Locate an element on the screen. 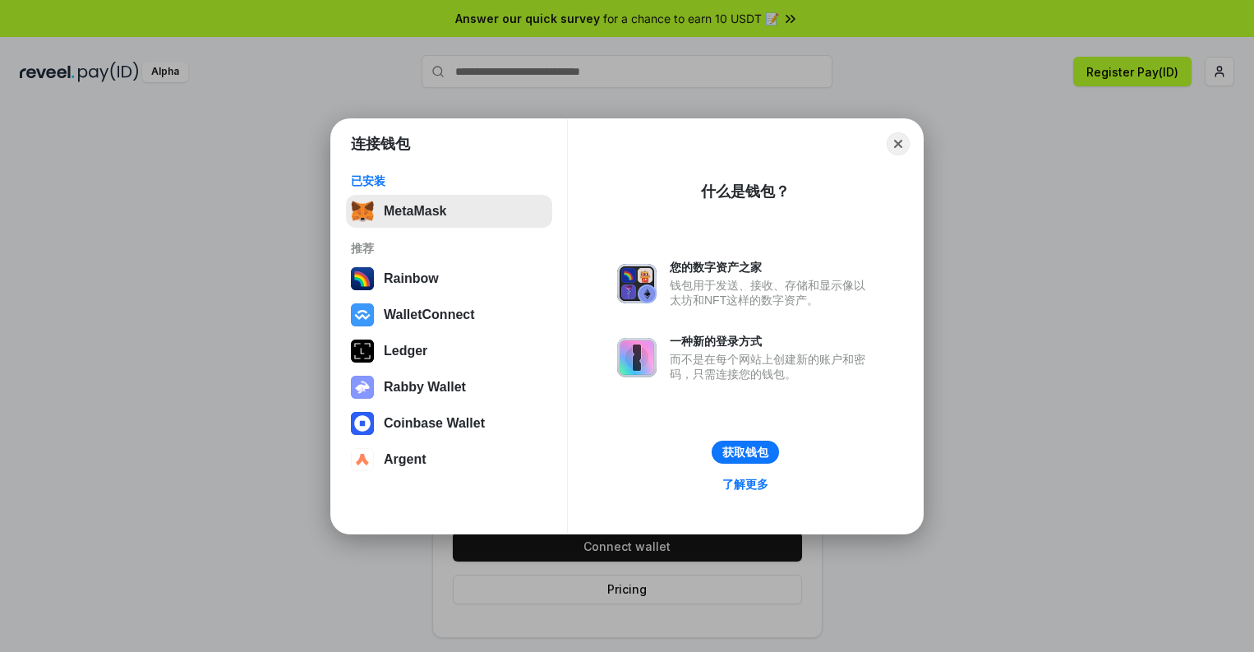  img: svg+xml,%3Csvg%20xmlns%3D%22http%3A%2F%2Fwww.w3.org%2F2000%2Fsvg%22%20width%3D%2228%22%20height%3... is located at coordinates (362, 351).